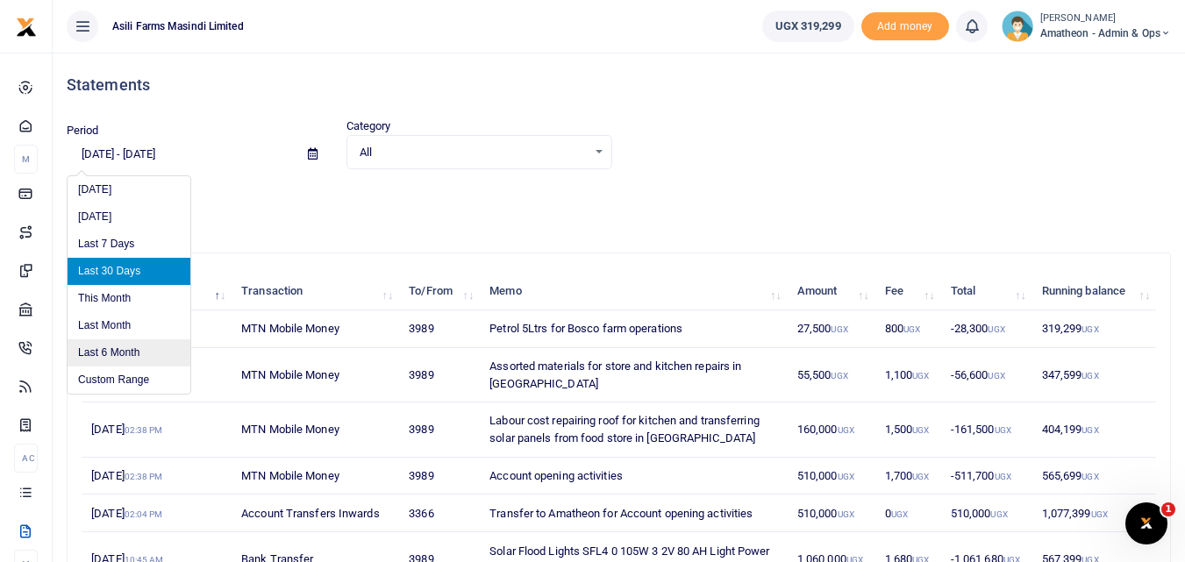 Image resolution: width=1185 pixels, height=562 pixels. What do you see at coordinates (129, 244) in the screenshot?
I see `li: Last 7 Days` at bounding box center [129, 244].